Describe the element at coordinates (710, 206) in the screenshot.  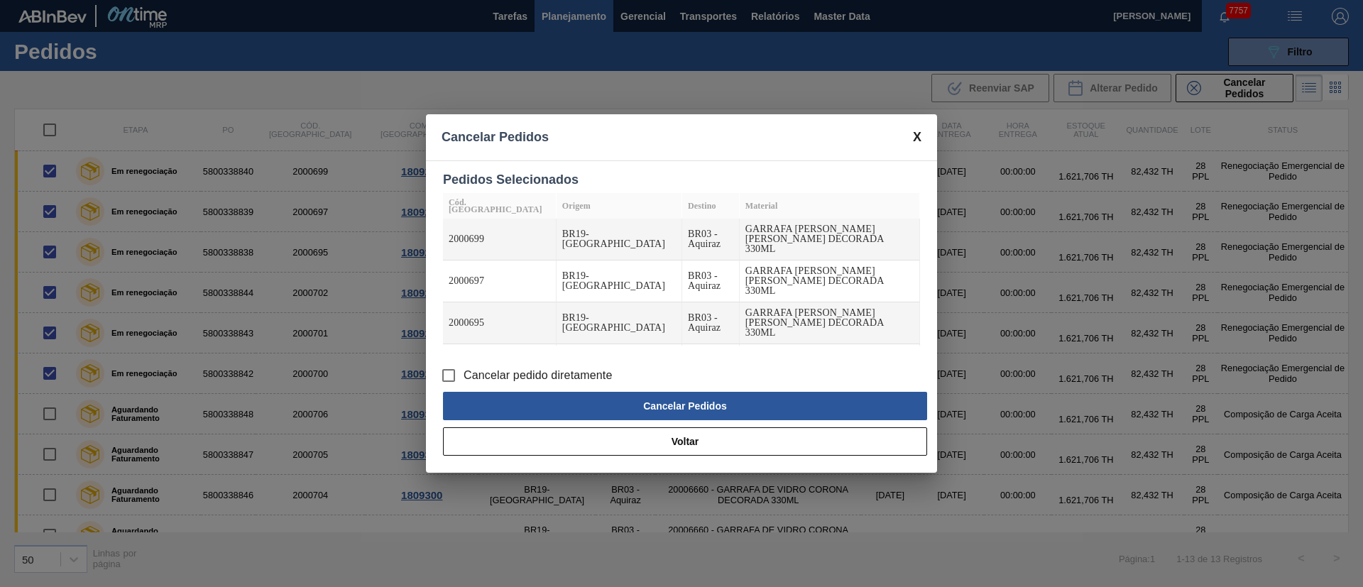
I see `th: Destino` at that location.